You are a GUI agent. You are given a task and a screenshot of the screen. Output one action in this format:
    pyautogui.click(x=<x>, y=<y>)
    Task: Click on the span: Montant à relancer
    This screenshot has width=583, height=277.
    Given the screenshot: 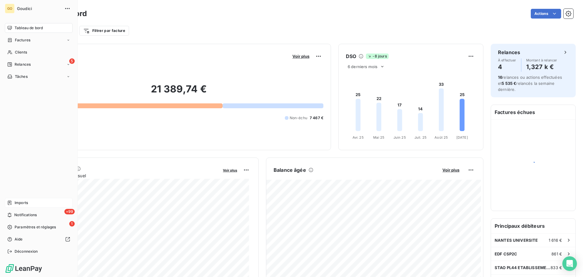 What is the action you would take?
    pyautogui.click(x=542, y=60)
    